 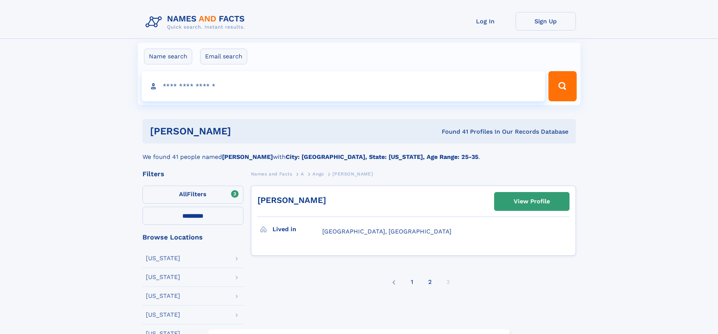 What do you see at coordinates (486, 21) in the screenshot?
I see `a: Log In` at bounding box center [486, 21].